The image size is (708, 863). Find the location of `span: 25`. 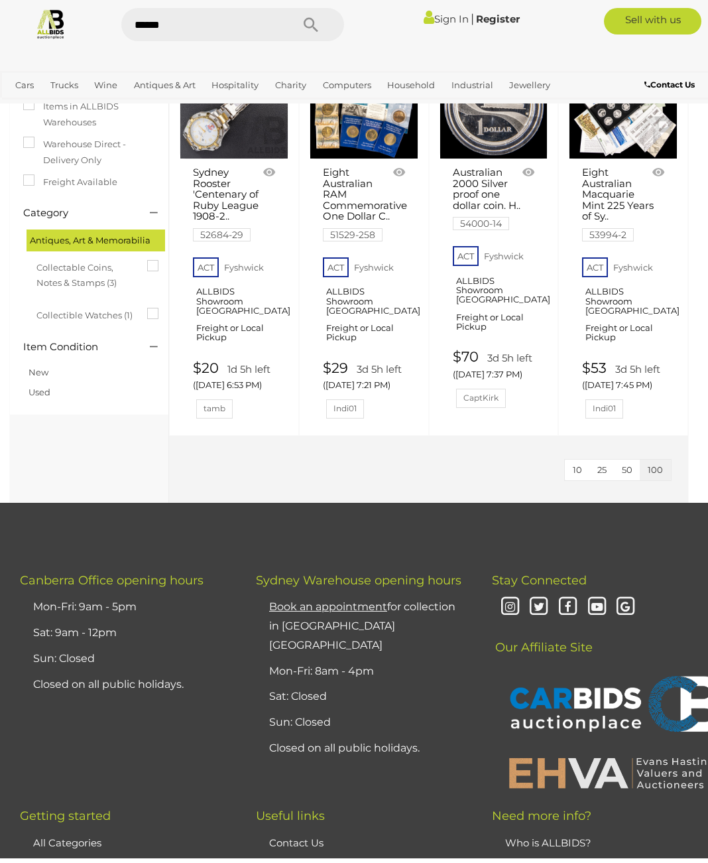

span: 25 is located at coordinates (602, 475).